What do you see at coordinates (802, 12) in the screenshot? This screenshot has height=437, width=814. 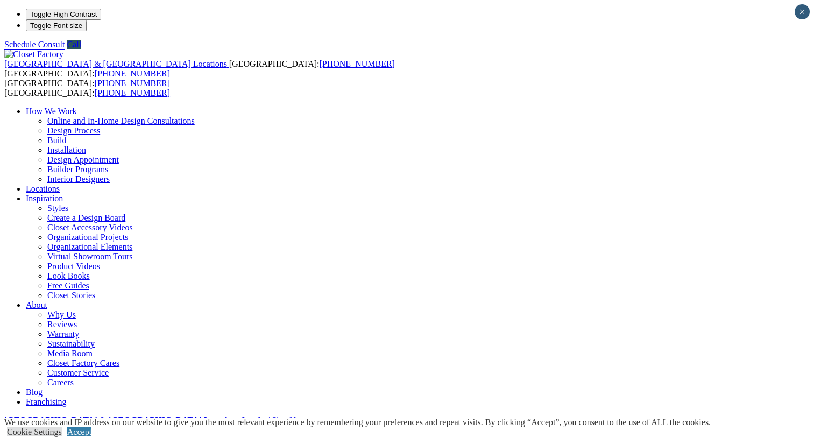 I see `button: Close` at bounding box center [802, 12].